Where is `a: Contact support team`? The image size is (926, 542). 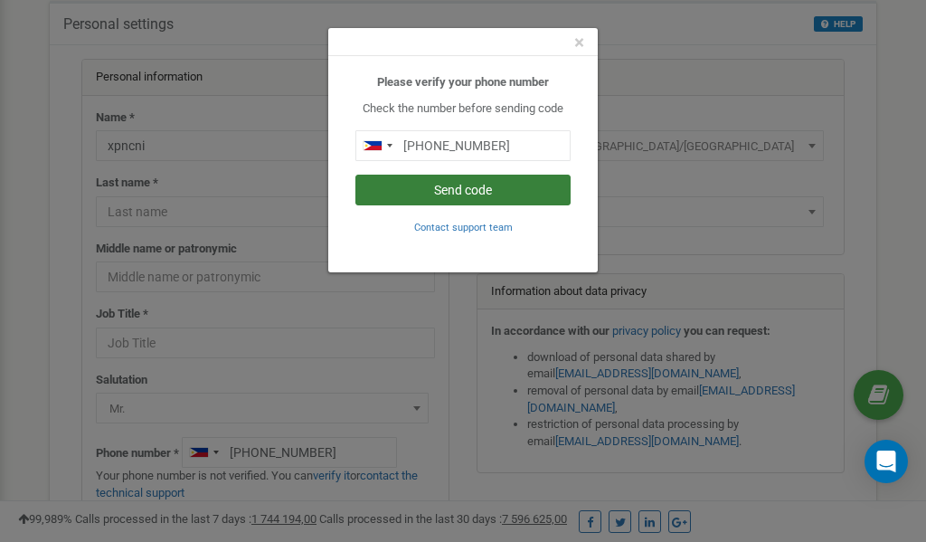
a: Contact support team is located at coordinates (463, 226).